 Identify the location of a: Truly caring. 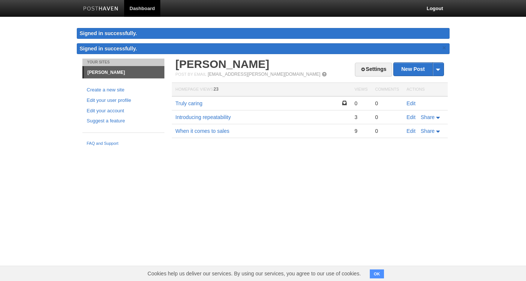
(189, 103).